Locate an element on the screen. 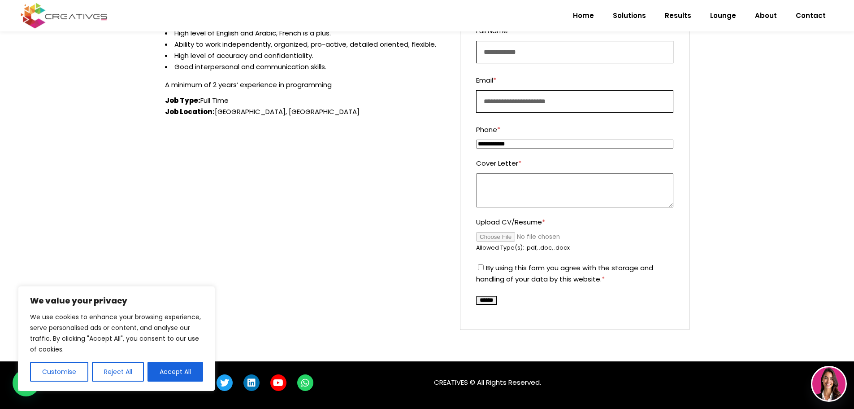 This screenshot has width=854, height=409. p: We use cookies to enhance your browsing experience, serve personalised ads or content, and analys... is located at coordinates (117, 333).